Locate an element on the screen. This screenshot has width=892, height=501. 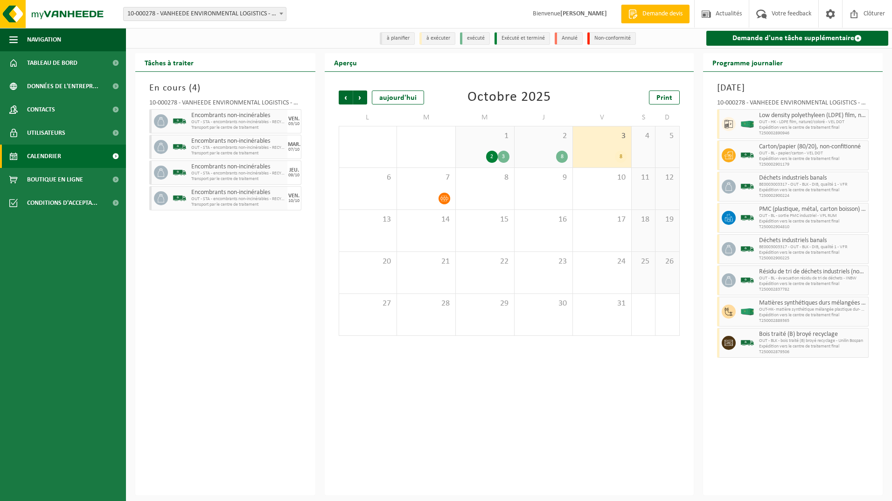
span: 21 is located at coordinates (426, 262).